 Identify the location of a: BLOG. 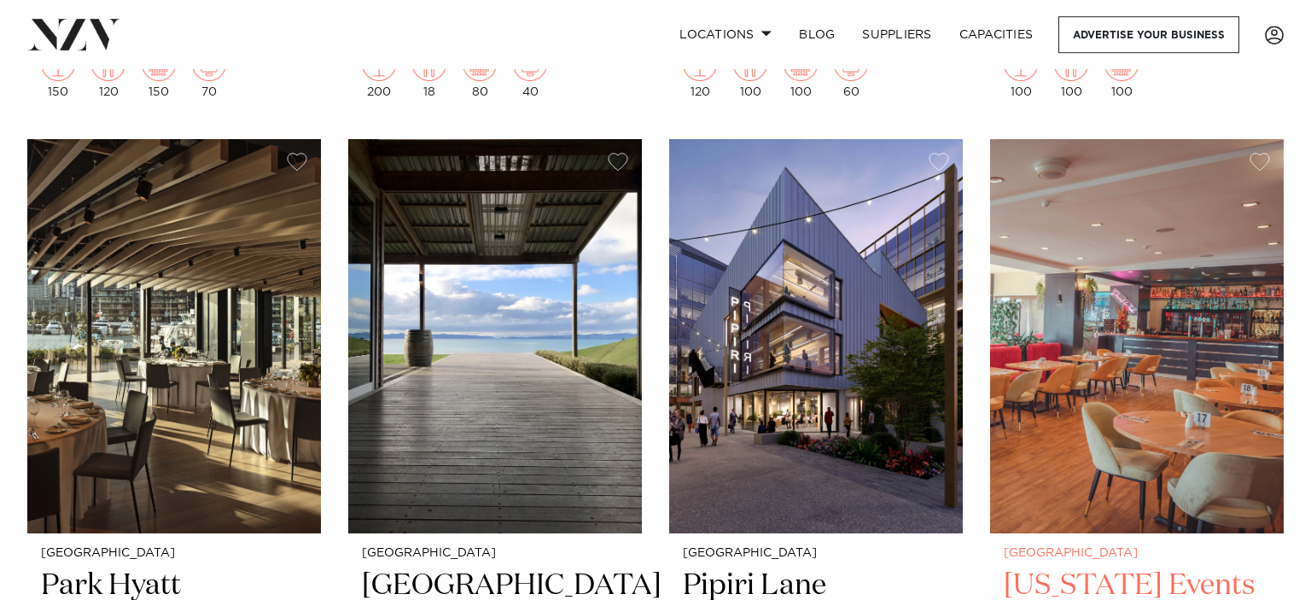
(817, 34).